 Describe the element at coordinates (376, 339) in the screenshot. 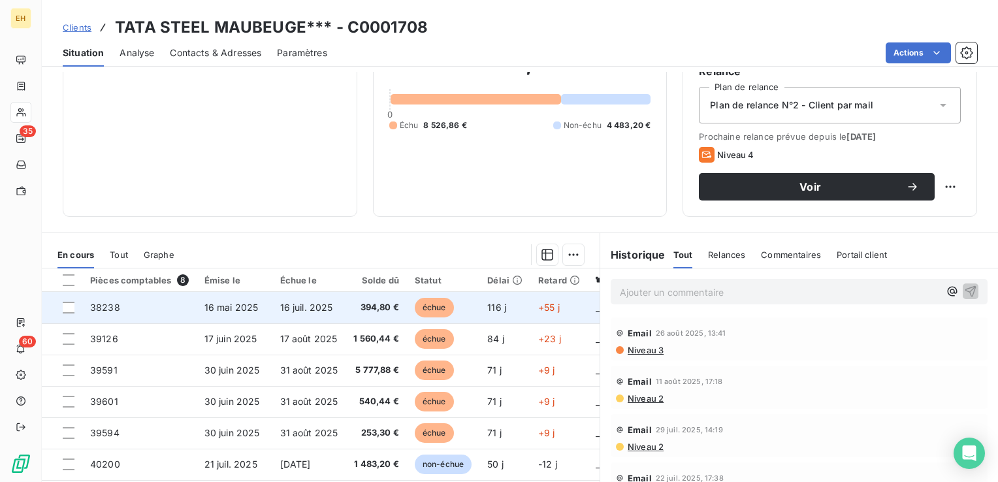

I see `span: 1 560,44 €` at that location.